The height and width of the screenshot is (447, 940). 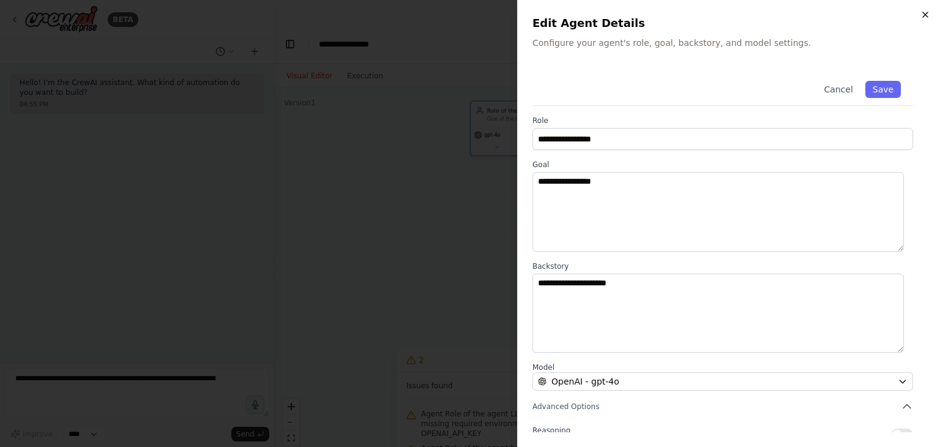 What do you see at coordinates (723, 165) in the screenshot?
I see `label: Goal` at bounding box center [723, 165].